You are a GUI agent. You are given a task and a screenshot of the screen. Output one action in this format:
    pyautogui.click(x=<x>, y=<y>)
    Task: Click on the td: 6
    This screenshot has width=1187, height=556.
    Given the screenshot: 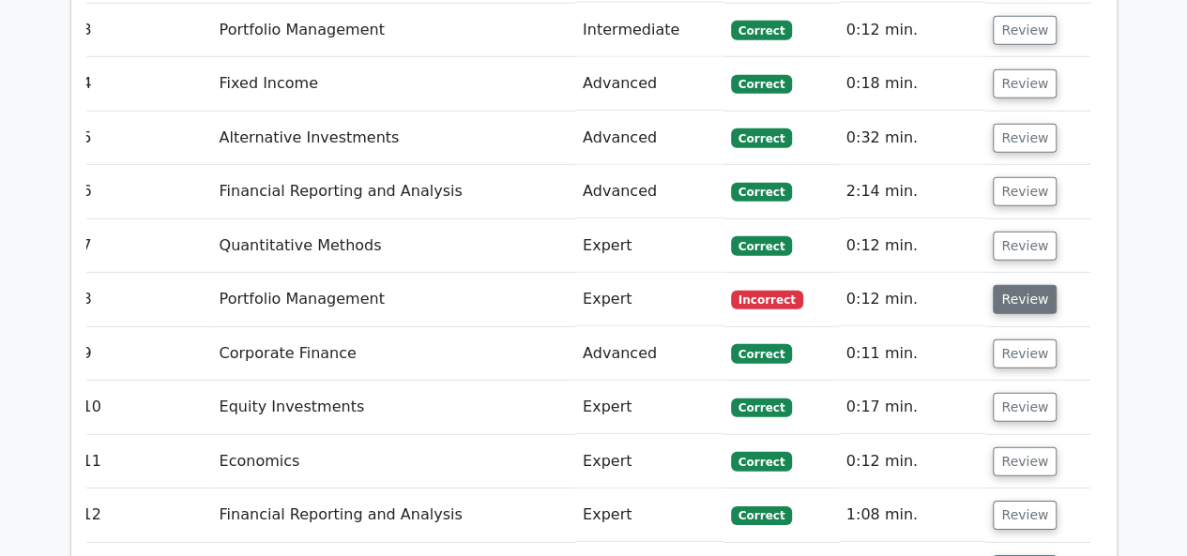 What is the action you would take?
    pyautogui.click(x=144, y=191)
    